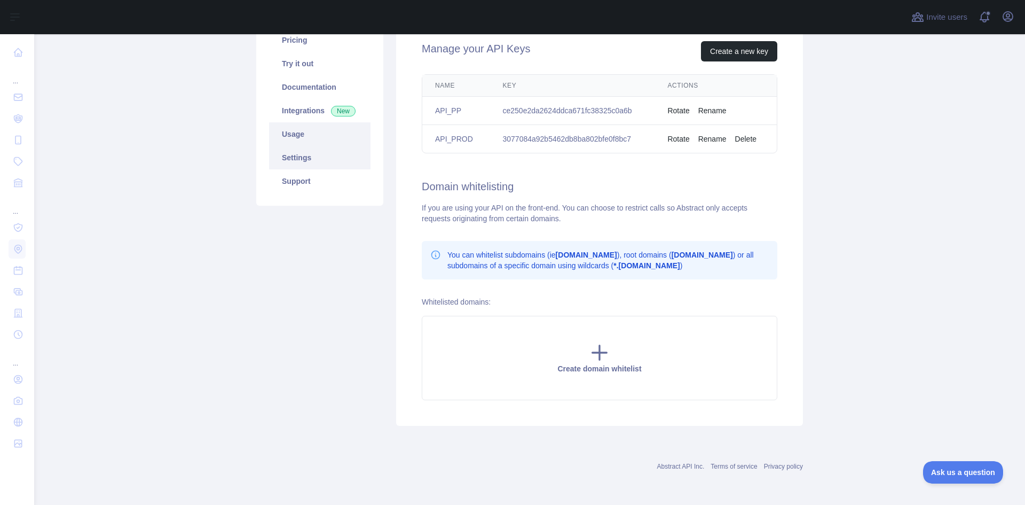  Describe the element at coordinates (716, 85) in the screenshot. I see `th: Actions` at that location.